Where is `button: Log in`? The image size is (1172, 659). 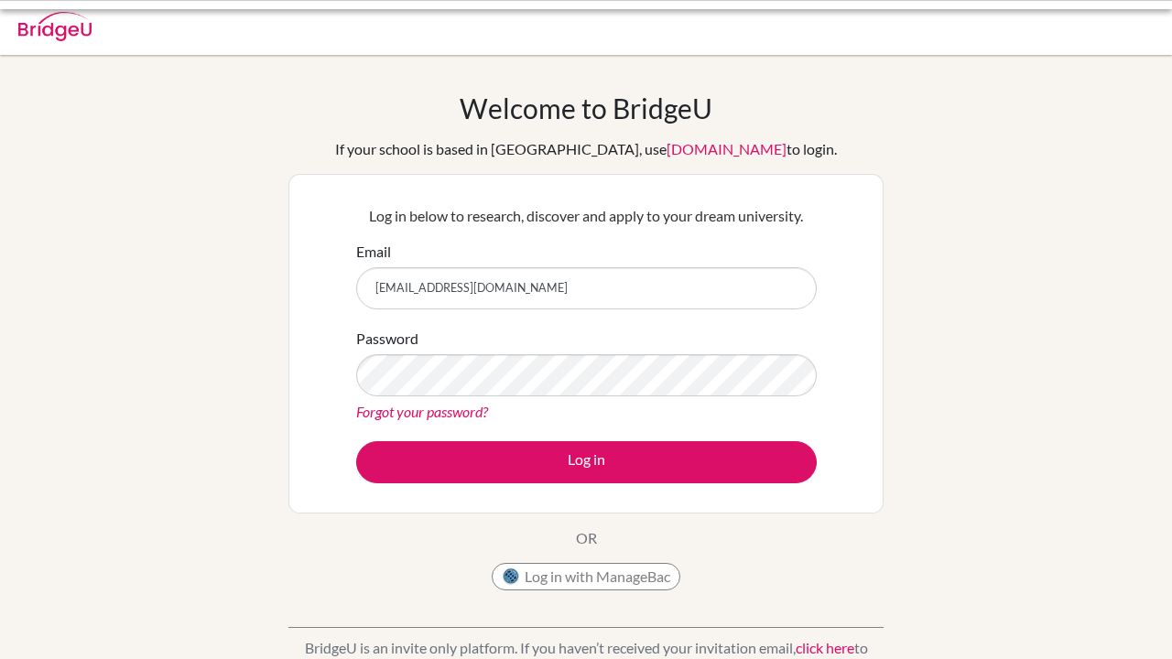
button: Log in is located at coordinates (586, 462).